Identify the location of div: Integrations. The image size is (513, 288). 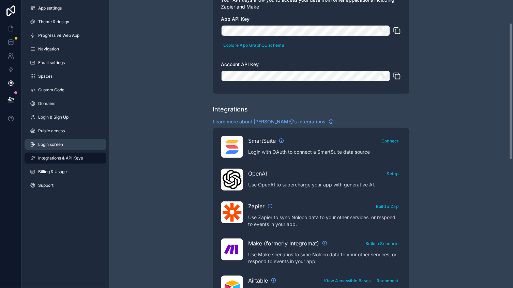
(231, 109).